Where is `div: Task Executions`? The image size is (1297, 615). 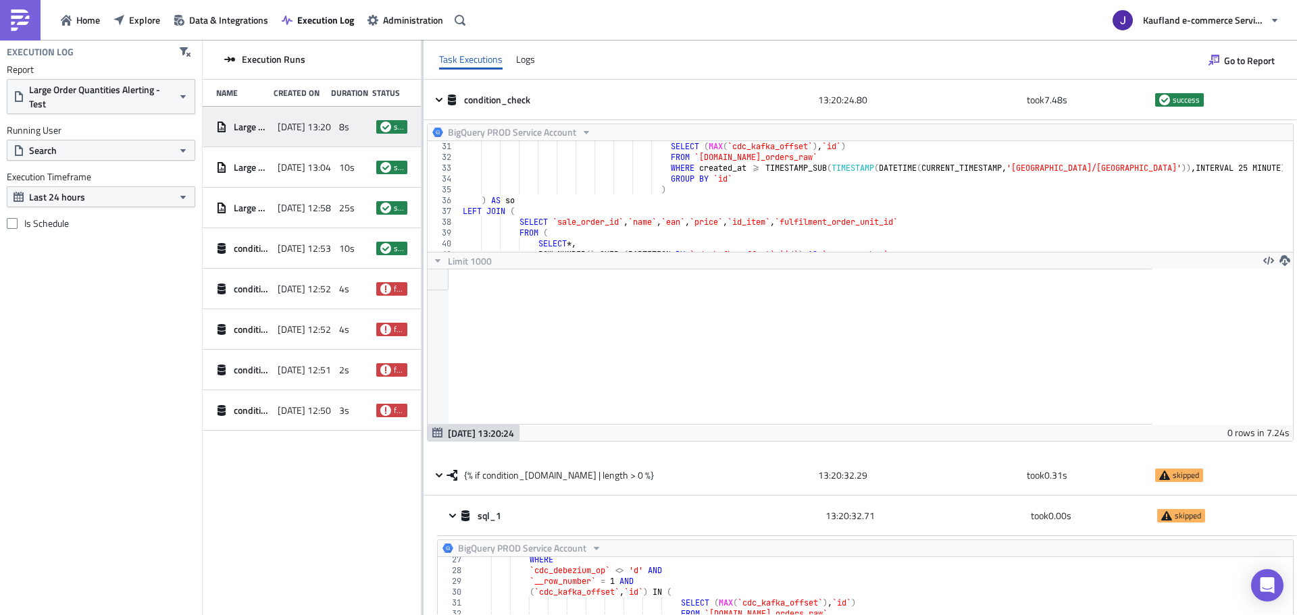 div: Task Executions is located at coordinates (471, 59).